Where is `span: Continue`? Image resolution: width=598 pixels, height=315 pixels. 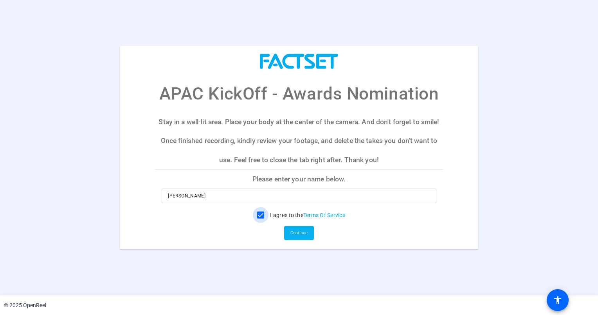
span: Continue is located at coordinates (299, 233).